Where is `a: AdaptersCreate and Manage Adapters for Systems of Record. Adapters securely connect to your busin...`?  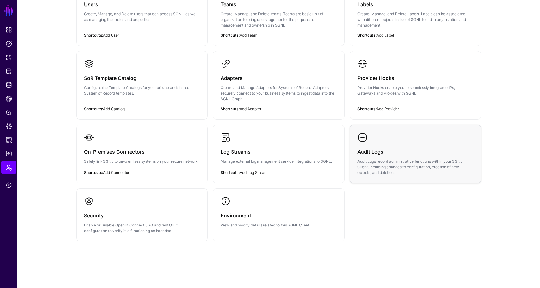
a: AdaptersCreate and Manage Adapters for Systems of Record. Adapters securely connect to your busin... is located at coordinates (278, 85).